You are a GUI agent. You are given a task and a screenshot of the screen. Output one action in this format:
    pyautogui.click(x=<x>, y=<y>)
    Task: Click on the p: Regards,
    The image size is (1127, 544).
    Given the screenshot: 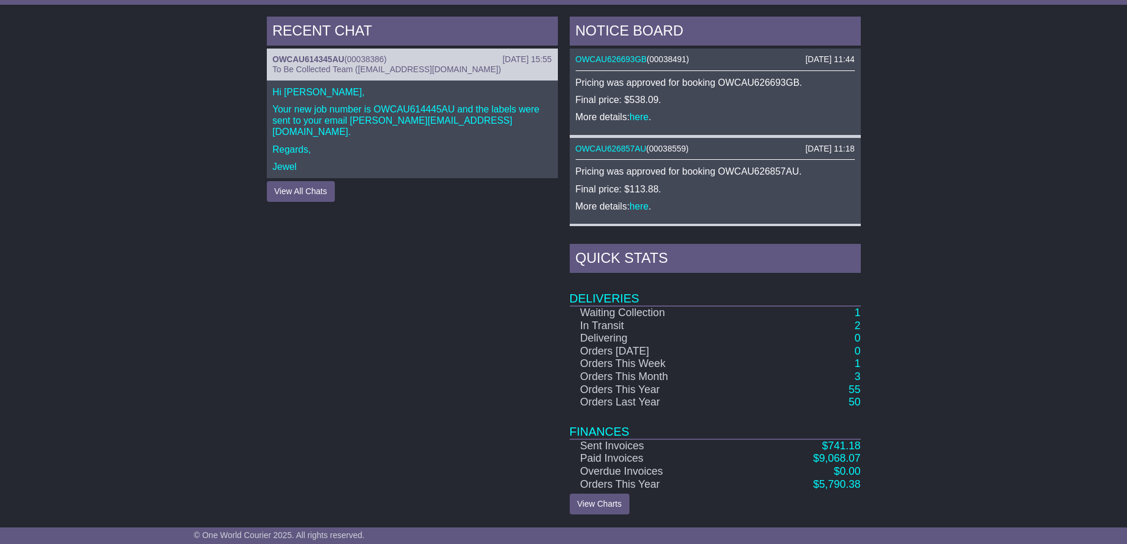 What is the action you would take?
    pyautogui.click(x=412, y=149)
    